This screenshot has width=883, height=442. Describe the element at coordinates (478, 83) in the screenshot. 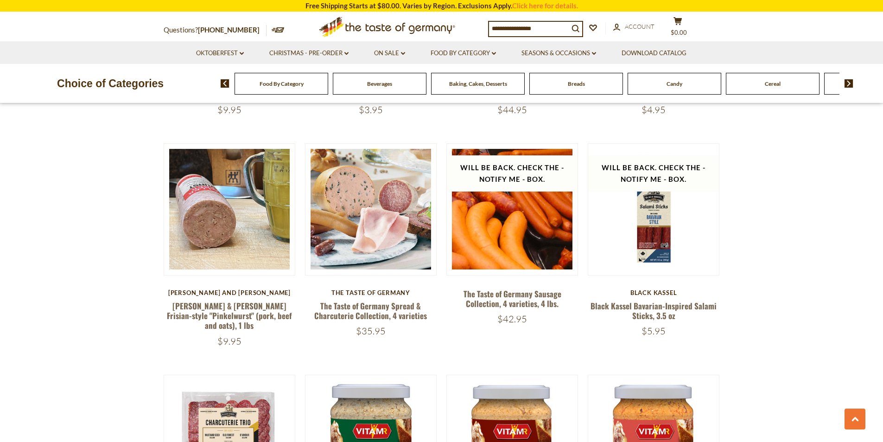

I see `a: Baking, Cakes, Desserts` at that location.